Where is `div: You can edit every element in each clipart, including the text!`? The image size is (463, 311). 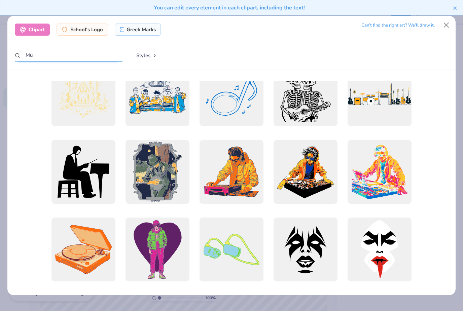
div: You can edit every element in each clipart, including the text! is located at coordinates (229, 8).